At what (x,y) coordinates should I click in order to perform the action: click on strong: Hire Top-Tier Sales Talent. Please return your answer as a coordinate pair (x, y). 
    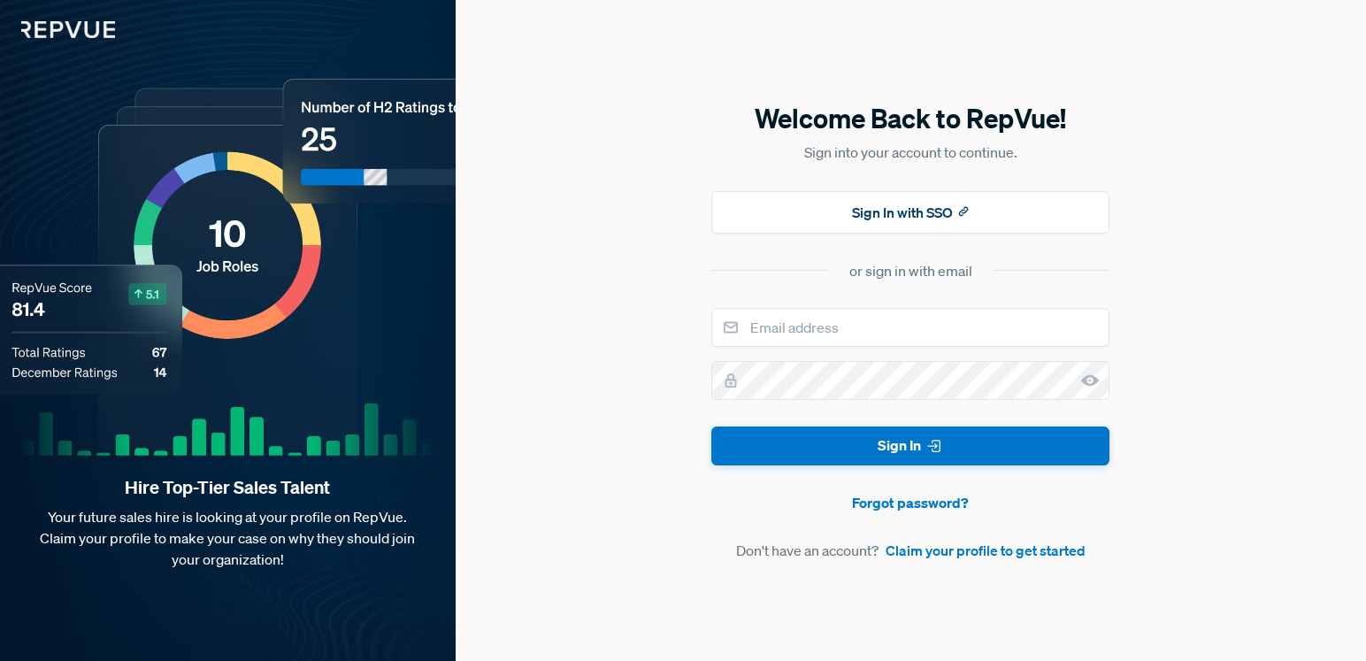
    Looking at the image, I should click on (227, 487).